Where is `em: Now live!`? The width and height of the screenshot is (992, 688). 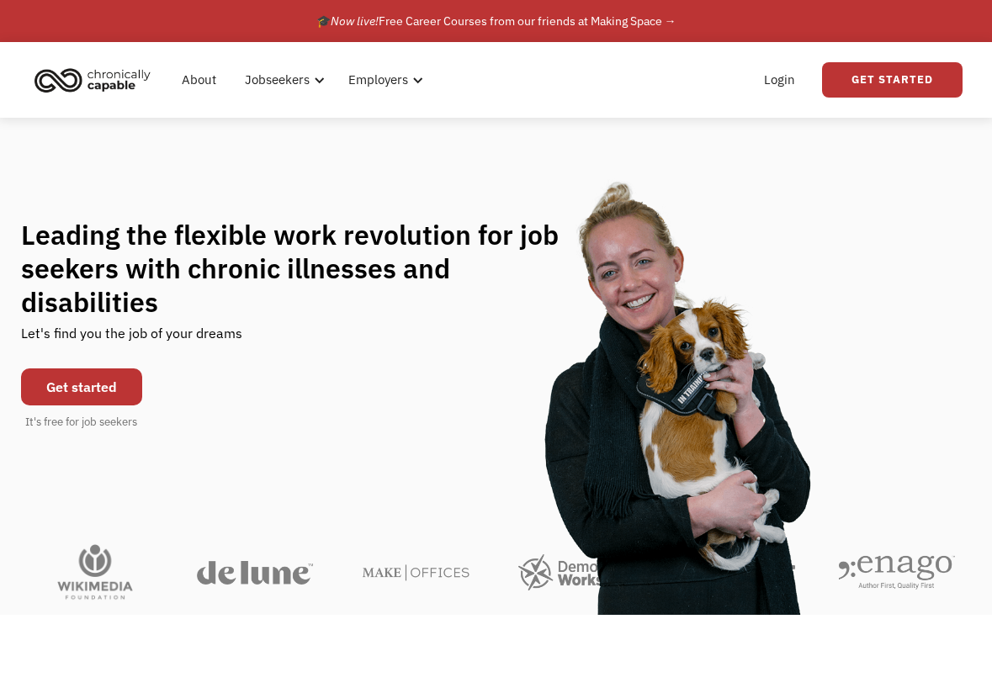 em: Now live! is located at coordinates (354, 21).